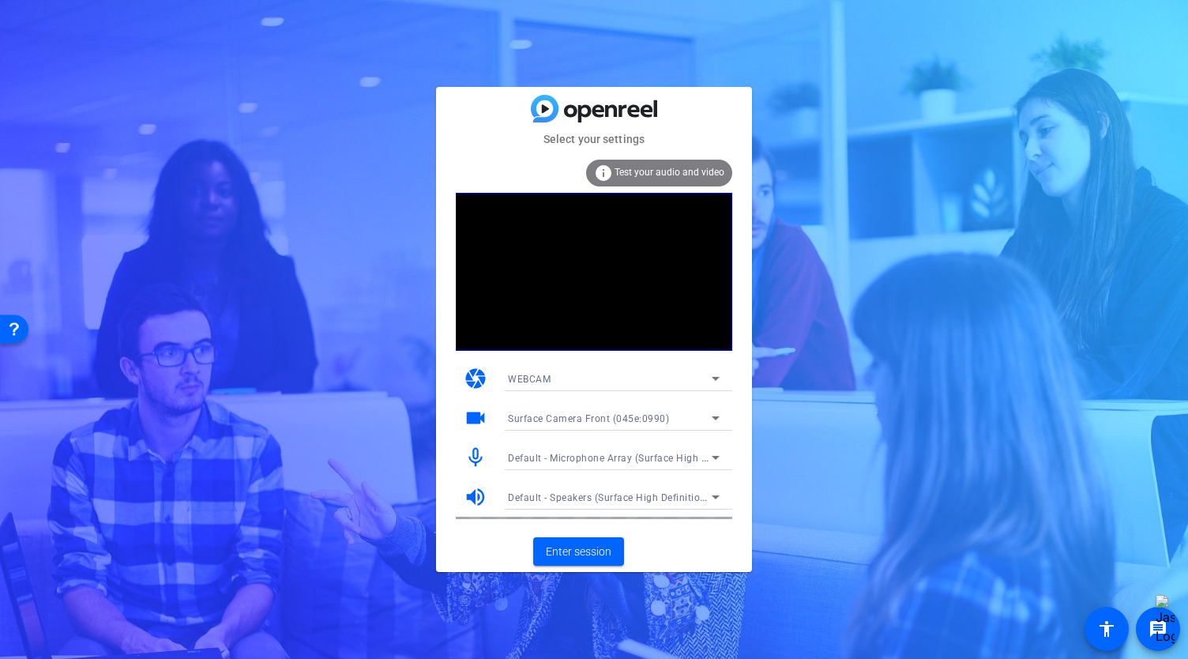 The height and width of the screenshot is (659, 1188). Describe the element at coordinates (623, 497) in the screenshot. I see `span: Default - Speakers (Surface High Definition Audio)` at that location.